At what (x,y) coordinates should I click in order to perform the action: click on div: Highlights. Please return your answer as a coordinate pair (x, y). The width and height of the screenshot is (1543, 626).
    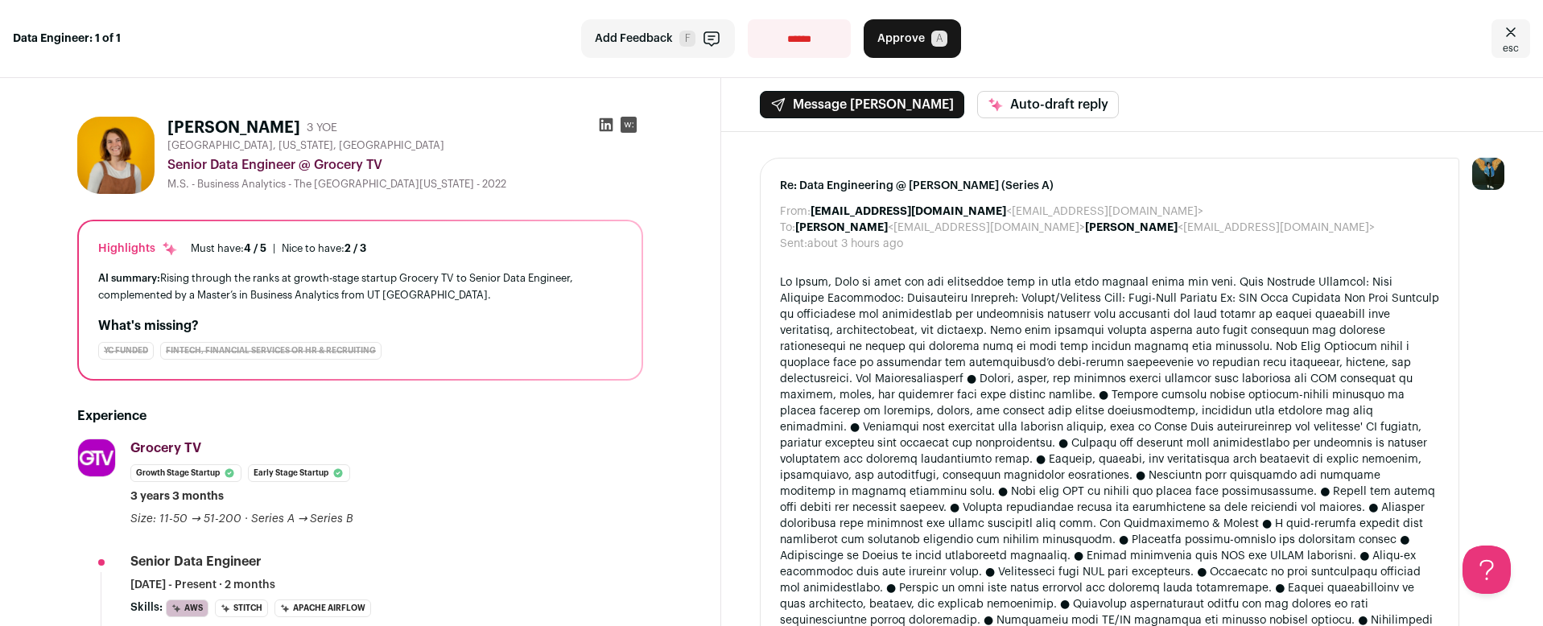
    Looking at the image, I should click on (138, 249).